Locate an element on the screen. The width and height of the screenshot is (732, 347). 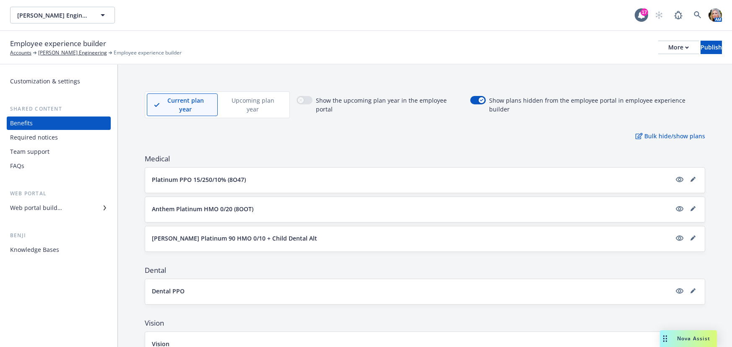
div: Web portal is located at coordinates (59, 194).